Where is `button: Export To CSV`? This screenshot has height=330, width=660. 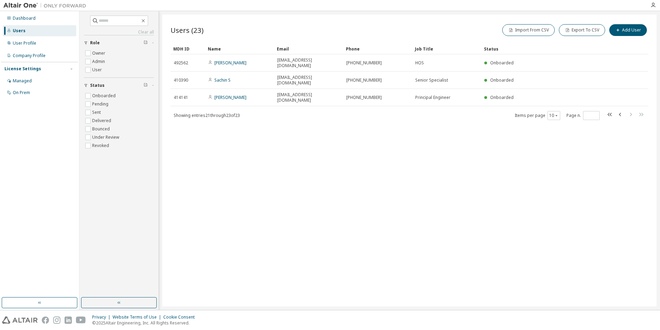 button: Export To CSV is located at coordinates (582, 30).